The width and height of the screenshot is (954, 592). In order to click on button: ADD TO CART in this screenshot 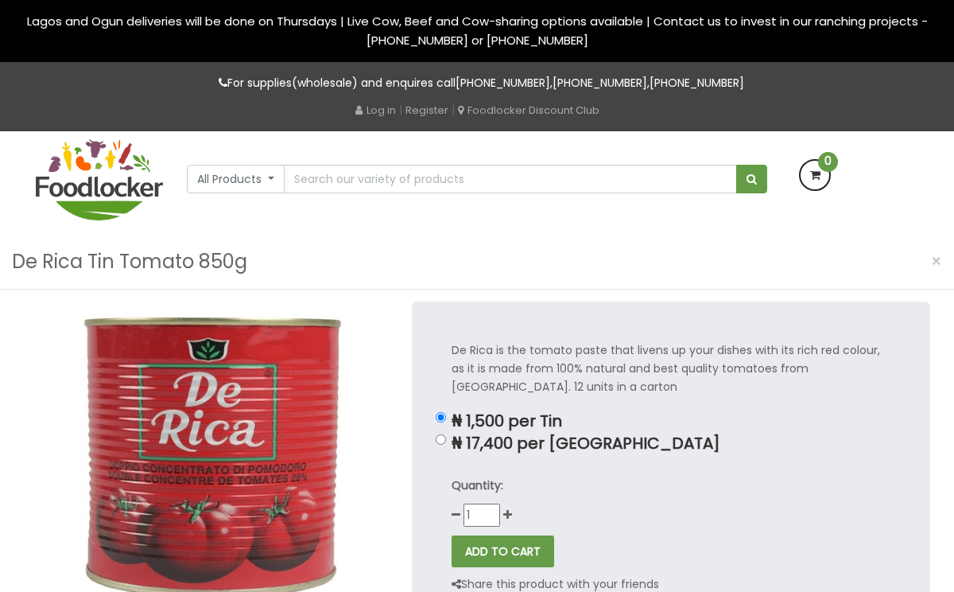, I will do `click(503, 551)`.